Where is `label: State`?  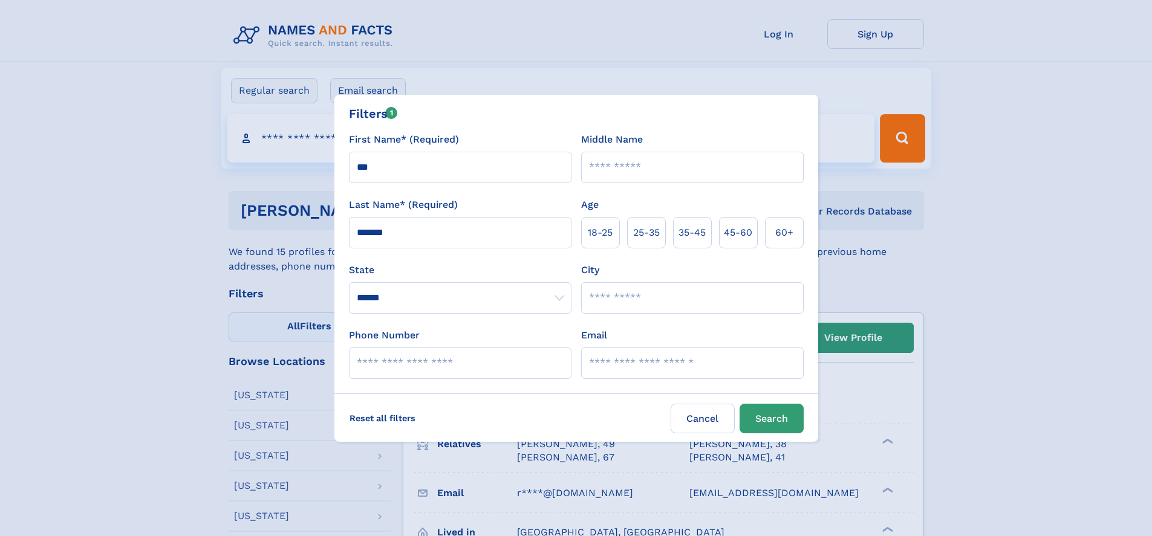
label: State is located at coordinates (460, 270).